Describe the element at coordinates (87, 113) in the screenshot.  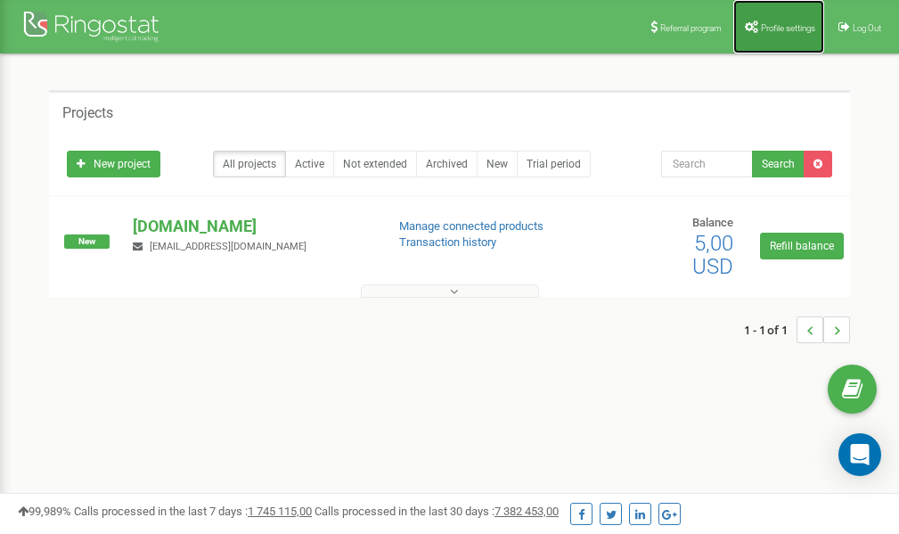
I see `h5: Projects` at that location.